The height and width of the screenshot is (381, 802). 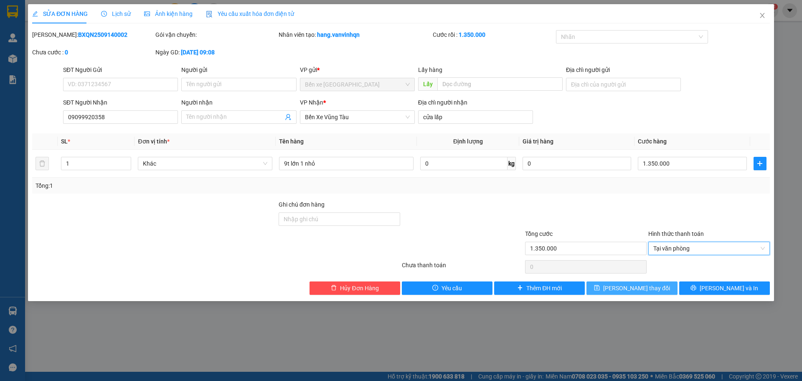 What do you see at coordinates (93, 52) in the screenshot?
I see `div: Chưa cước :` at bounding box center [93, 52].